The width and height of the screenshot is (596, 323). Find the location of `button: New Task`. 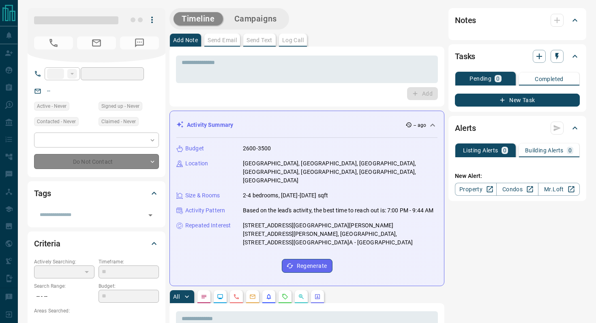

button: New Task is located at coordinates (517, 100).